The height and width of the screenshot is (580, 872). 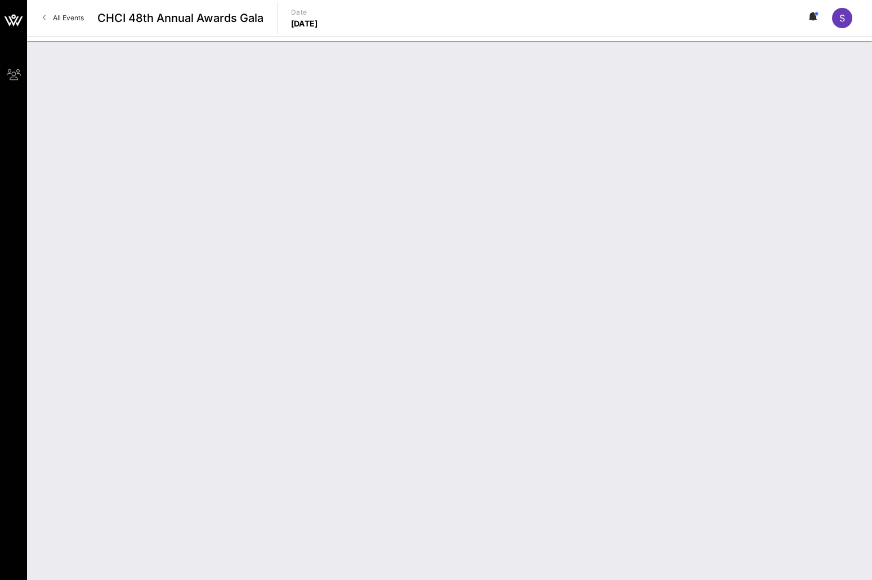 What do you see at coordinates (180, 18) in the screenshot?
I see `span: CHCI 48th Annual Awards Gala` at bounding box center [180, 18].